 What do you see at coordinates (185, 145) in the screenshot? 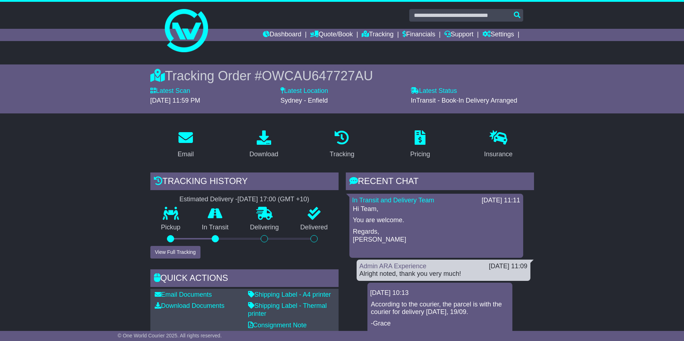
I see `a: Email` at bounding box center [185, 145].